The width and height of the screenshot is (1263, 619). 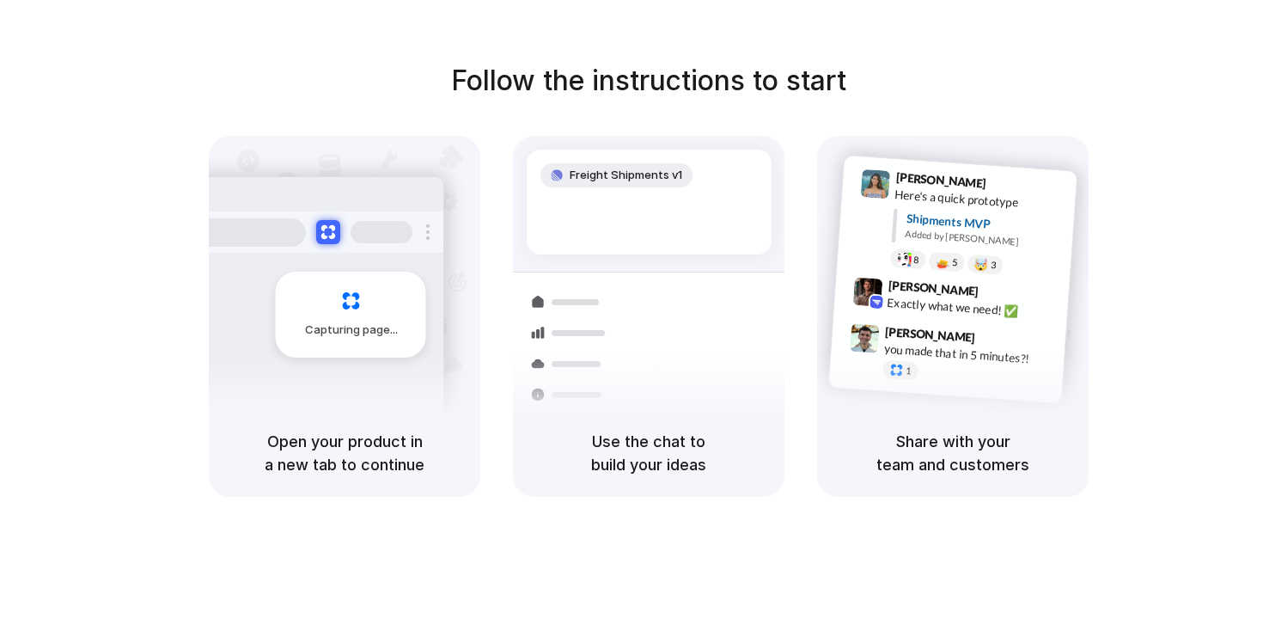 I want to click on span: 9:47 AM, so click(x=998, y=340).